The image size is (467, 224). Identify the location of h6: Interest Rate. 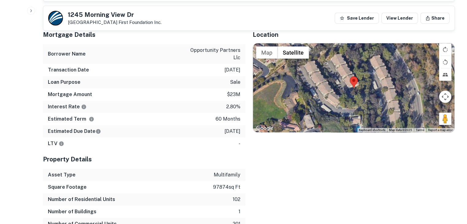
(67, 107).